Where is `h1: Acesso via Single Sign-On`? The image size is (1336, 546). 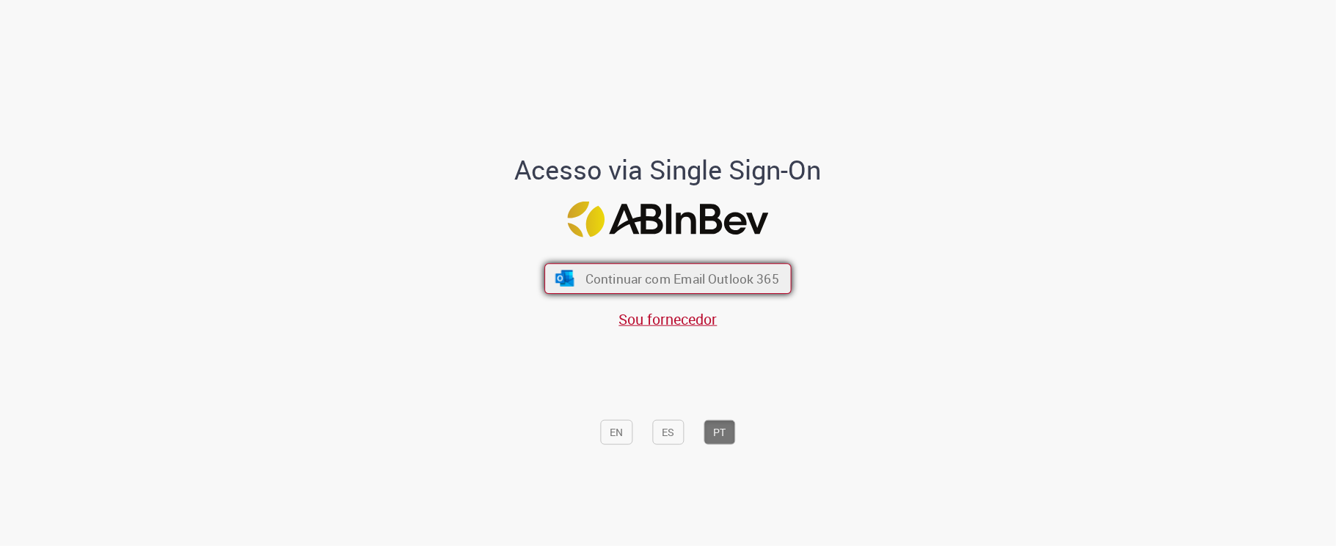 h1: Acesso via Single Sign-On is located at coordinates (667, 169).